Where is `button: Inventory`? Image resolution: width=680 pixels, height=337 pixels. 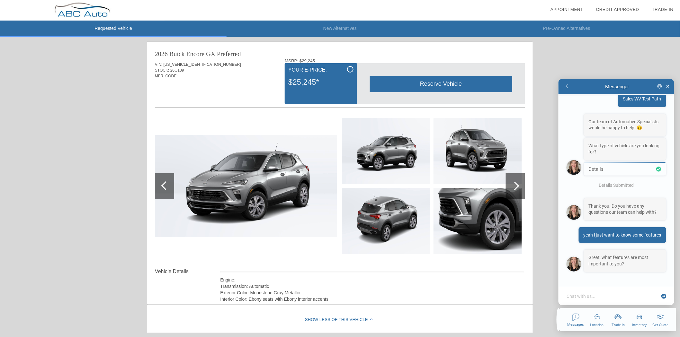
button: Inventory is located at coordinates (87, 247).